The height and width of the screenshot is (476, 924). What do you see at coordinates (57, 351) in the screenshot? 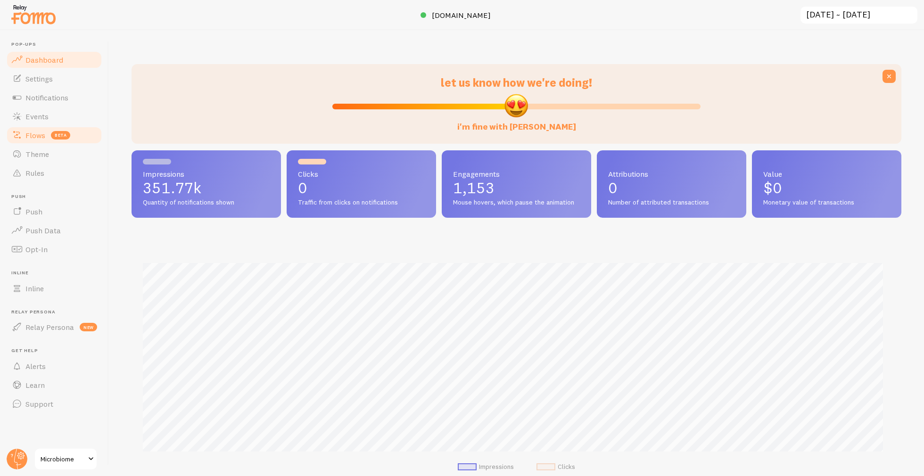
I see `span: Get Help` at bounding box center [57, 351].